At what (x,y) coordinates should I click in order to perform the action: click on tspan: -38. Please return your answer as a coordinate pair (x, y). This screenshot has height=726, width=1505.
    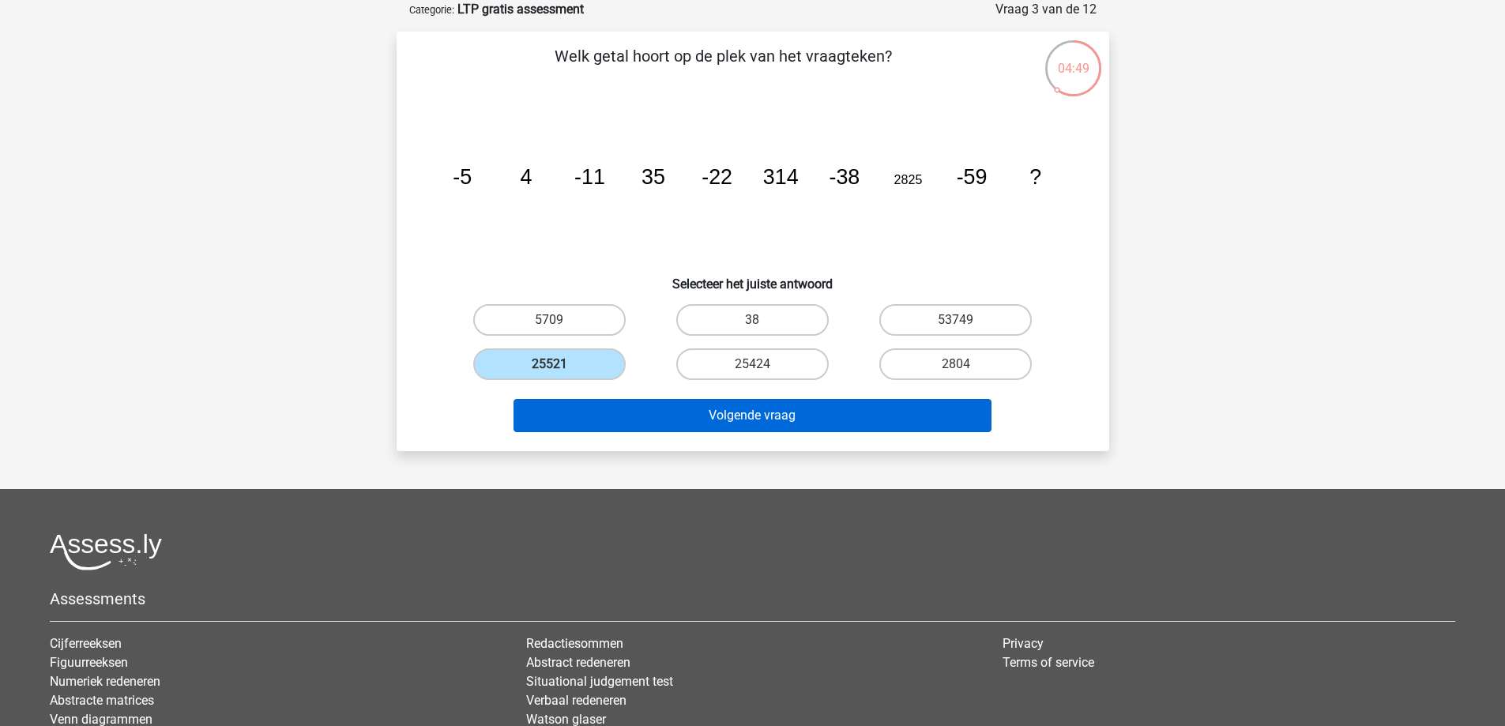
    Looking at the image, I should click on (844, 177).